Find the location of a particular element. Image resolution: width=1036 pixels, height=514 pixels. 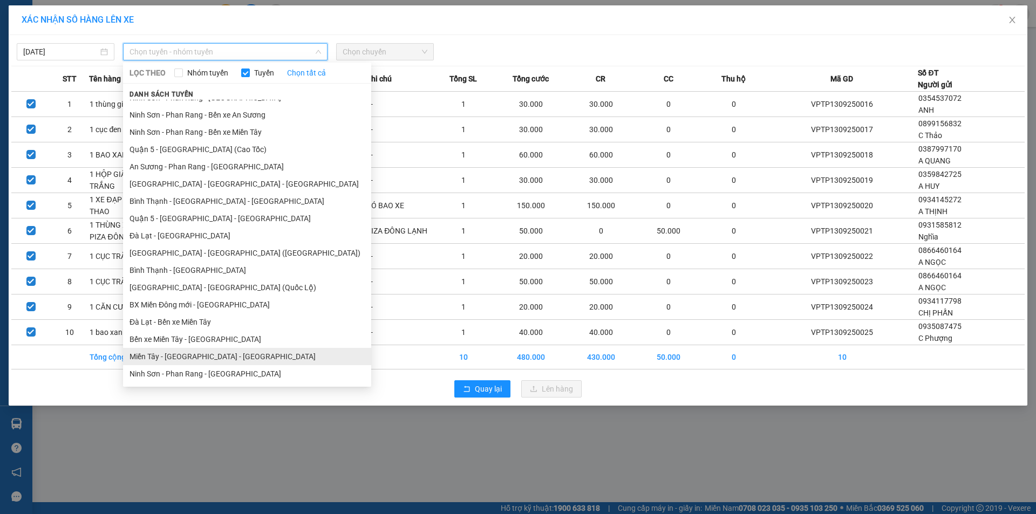

span: Tổng cước is located at coordinates (530, 79).